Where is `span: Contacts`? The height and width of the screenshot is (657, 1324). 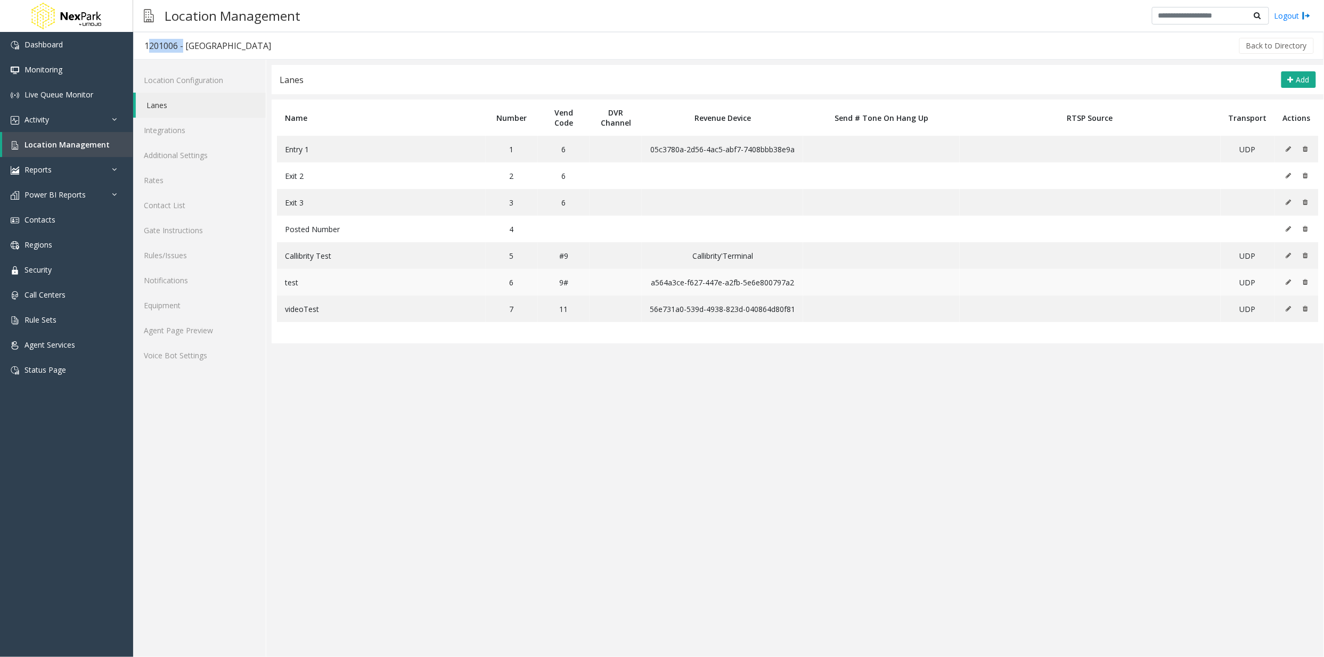 span: Contacts is located at coordinates (40, 220).